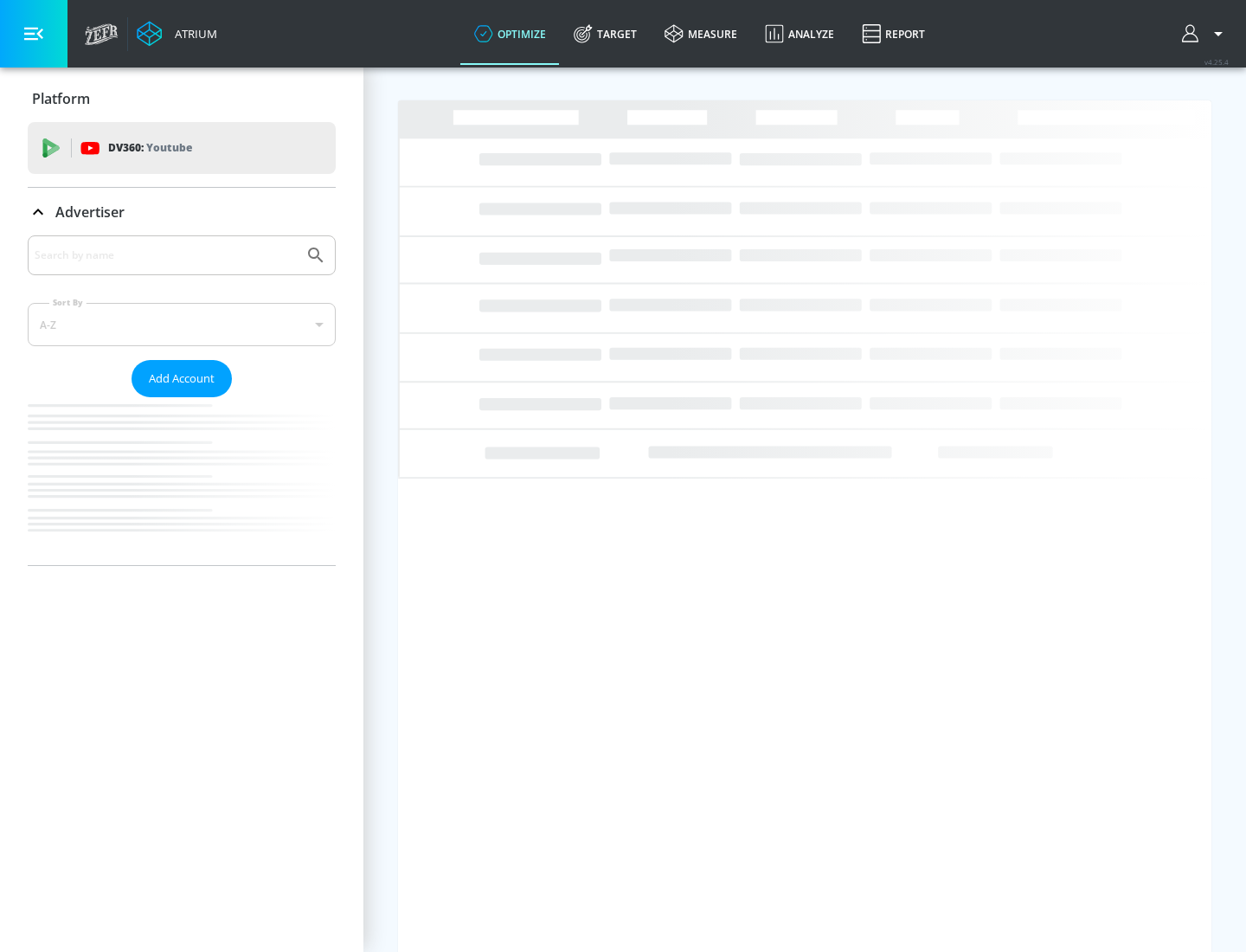 The width and height of the screenshot is (1246, 952). I want to click on a: optimize, so click(509, 34).